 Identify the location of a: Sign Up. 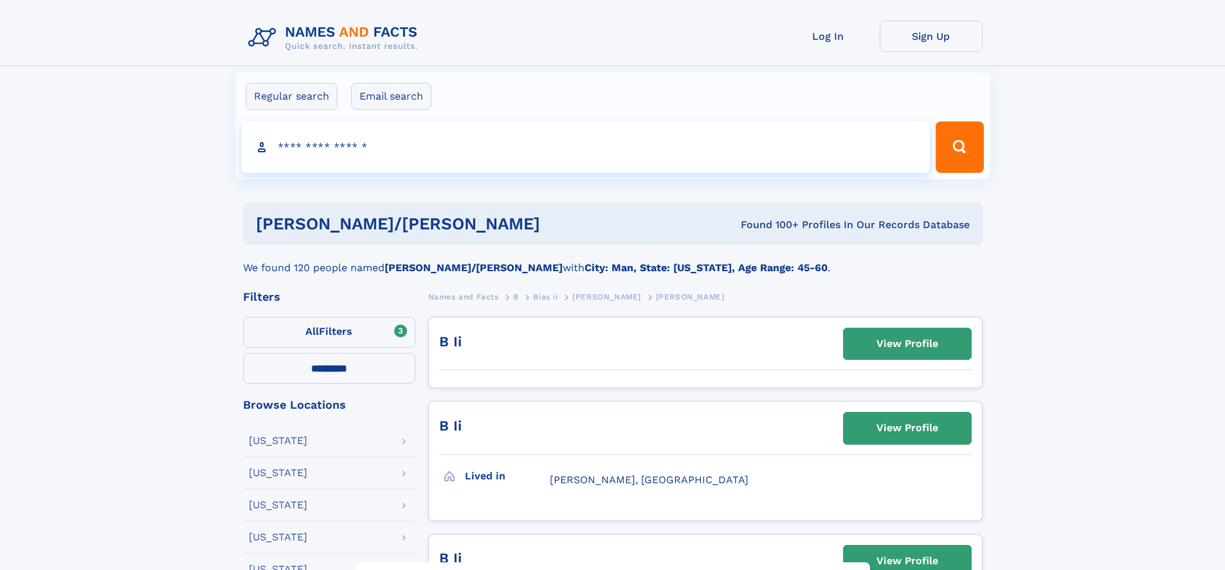
(931, 36).